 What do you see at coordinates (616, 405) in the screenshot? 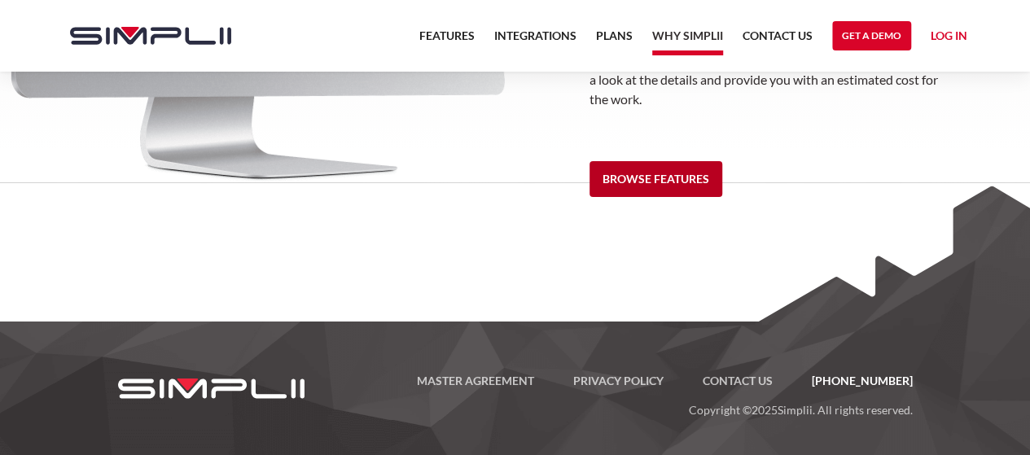
I see `p: Copyright © Simplii. All rights reserved.` at bounding box center [616, 405].